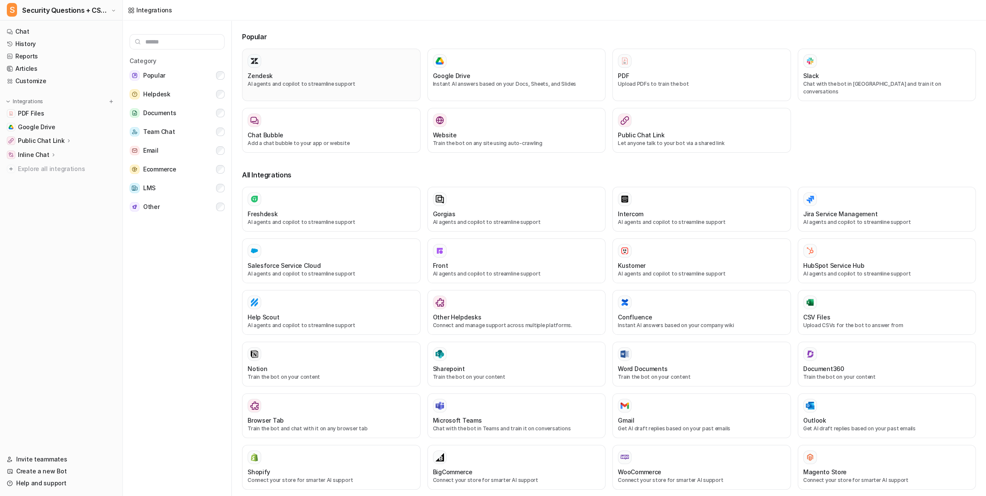 The image size is (986, 496). What do you see at coordinates (159, 113) in the screenshot?
I see `span: Documents` at bounding box center [159, 113].